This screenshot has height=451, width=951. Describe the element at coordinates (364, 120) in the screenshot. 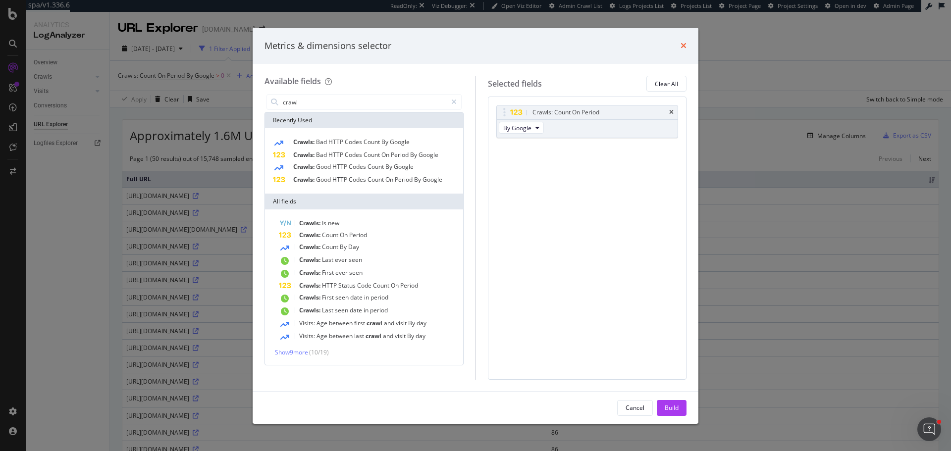

I see `div: Recently Used` at that location.